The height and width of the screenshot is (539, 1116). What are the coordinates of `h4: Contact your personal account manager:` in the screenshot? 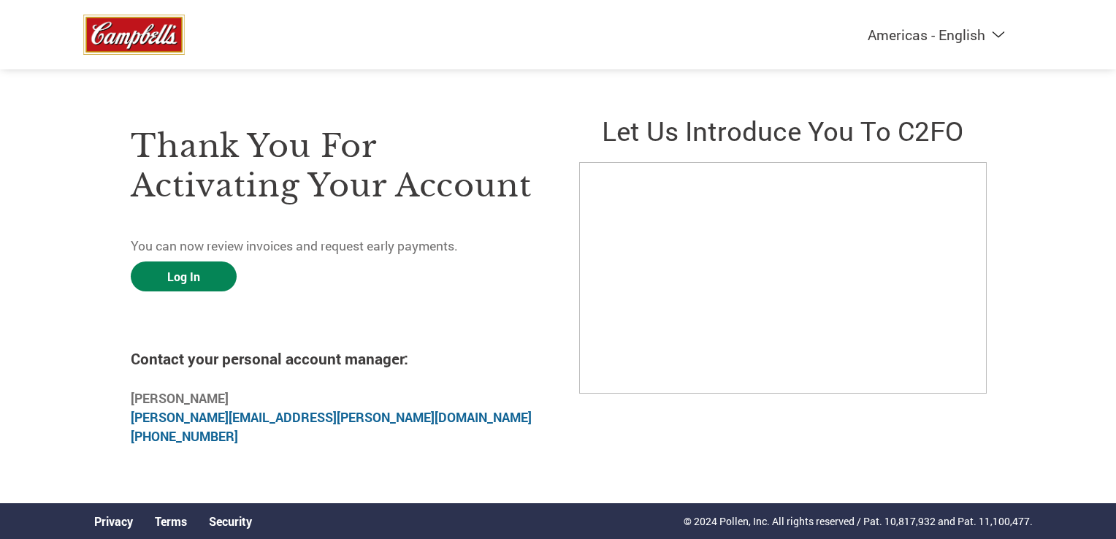 It's located at (334, 358).